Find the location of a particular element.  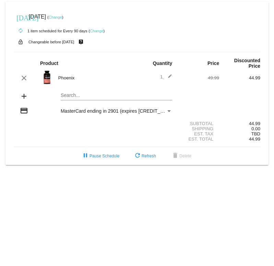

strong: Quantity is located at coordinates (162, 63).